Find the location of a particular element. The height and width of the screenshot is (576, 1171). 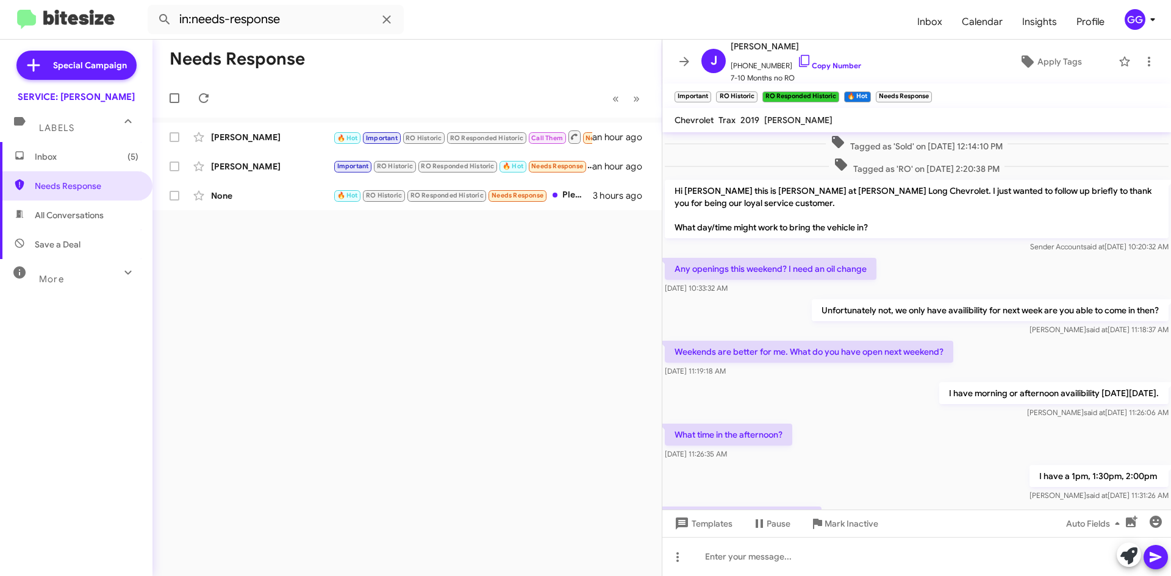

a: Insights is located at coordinates (1039, 22).